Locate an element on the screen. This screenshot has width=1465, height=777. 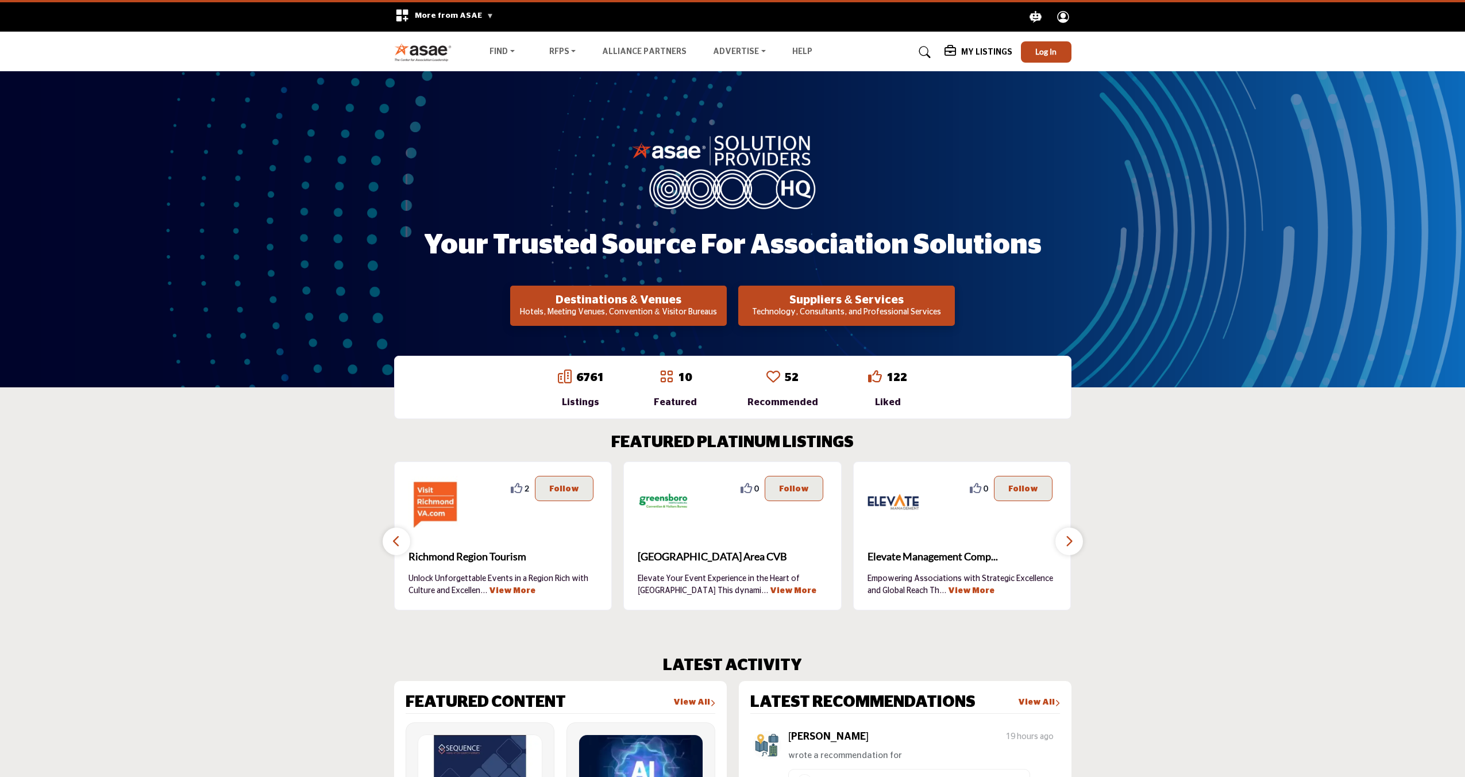
img: avtar-image is located at coordinates (767, 745).